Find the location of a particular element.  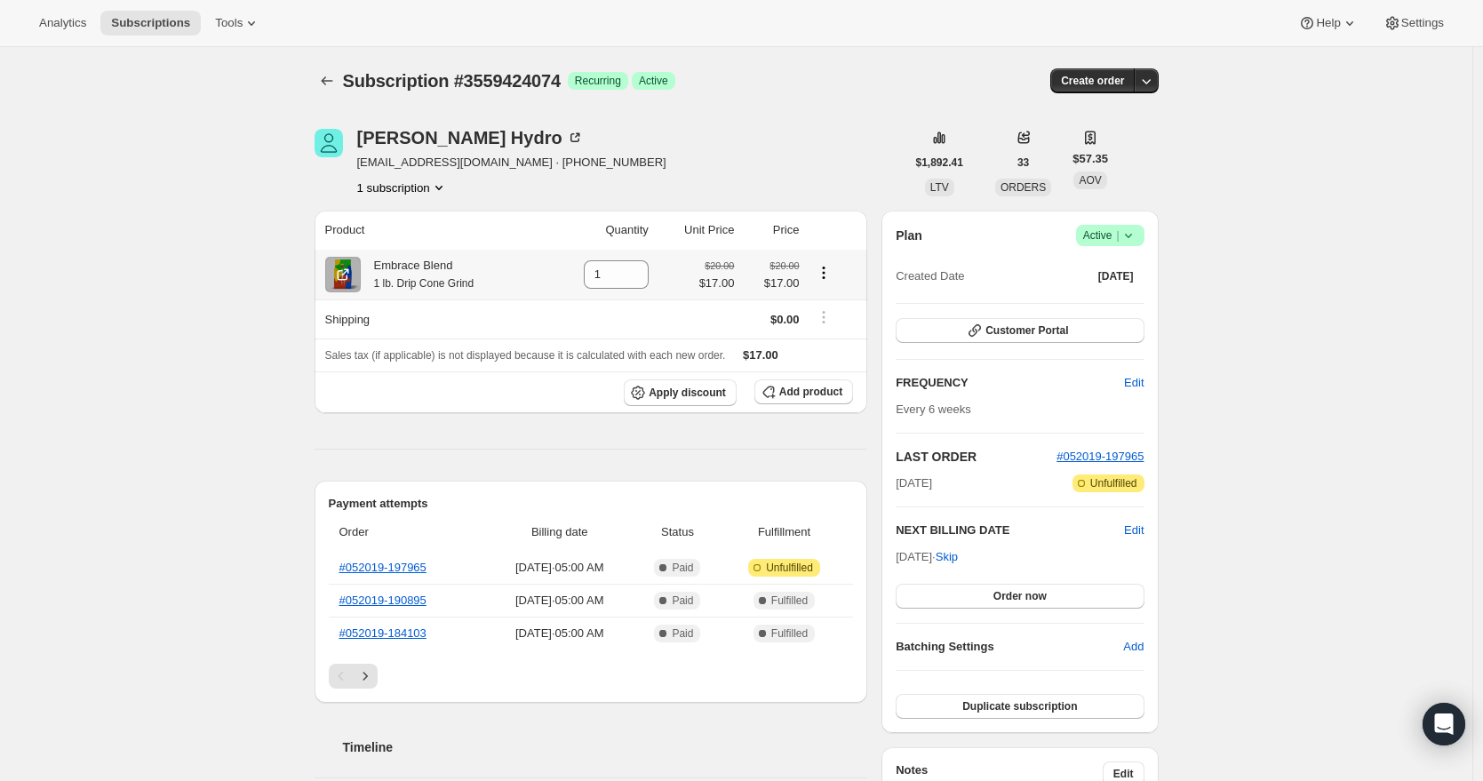

span: LTV is located at coordinates (939, 187).